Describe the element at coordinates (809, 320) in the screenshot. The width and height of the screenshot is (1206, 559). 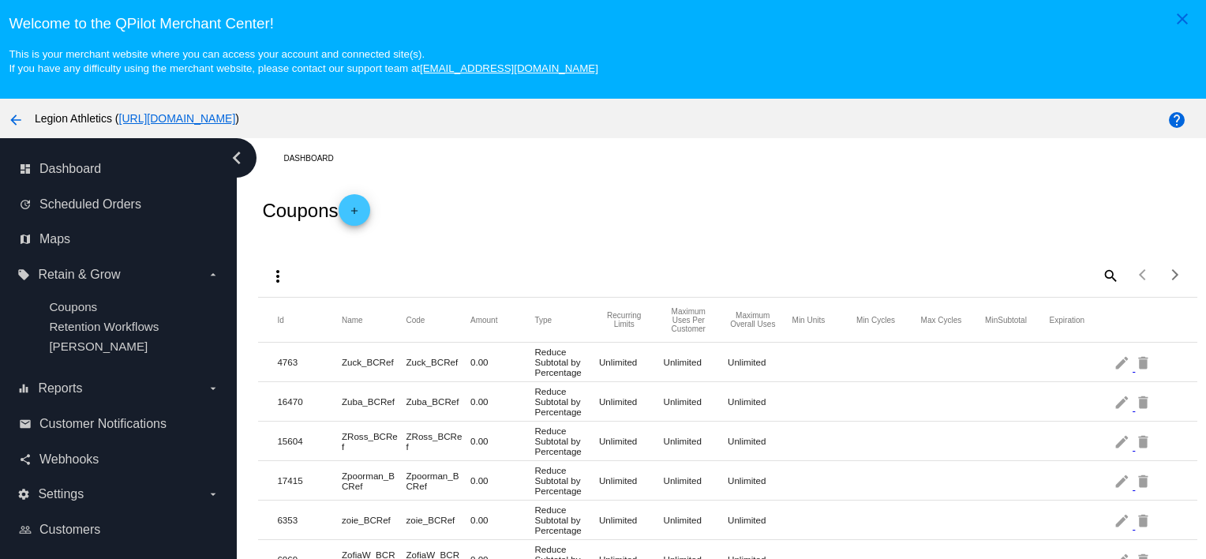
I see `button: Change sorting for MinUnits` at that location.